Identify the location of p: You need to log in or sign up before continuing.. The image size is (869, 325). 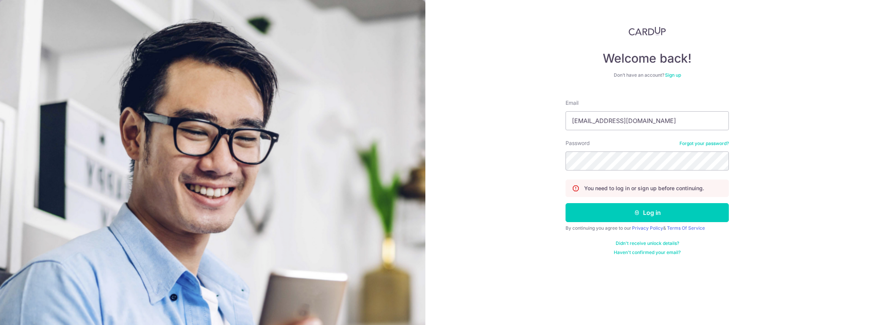
(644, 188).